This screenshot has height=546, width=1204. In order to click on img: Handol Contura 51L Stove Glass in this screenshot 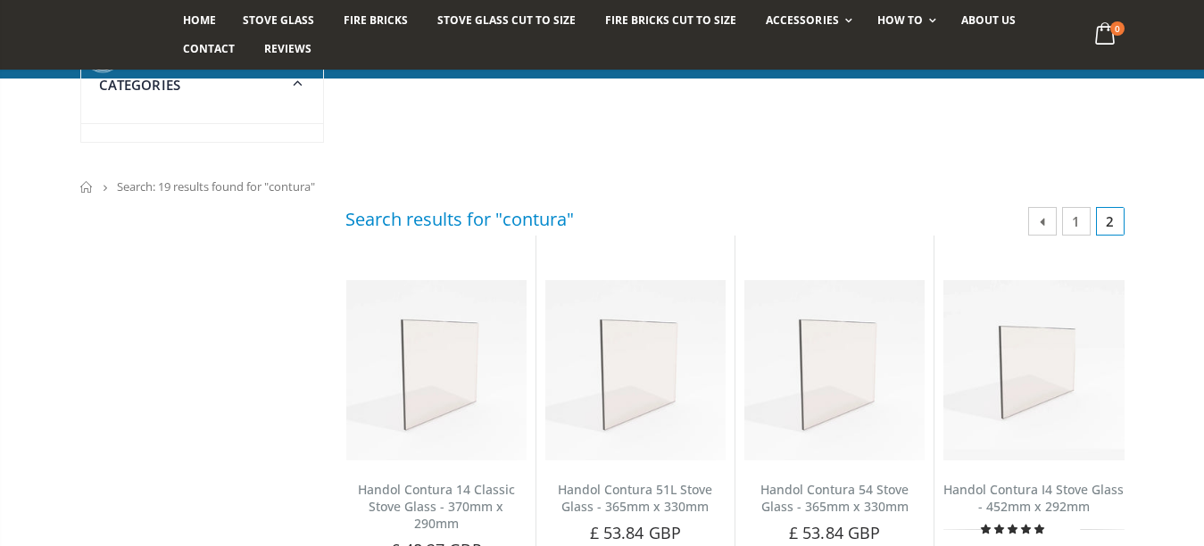, I will do `click(636, 370)`.